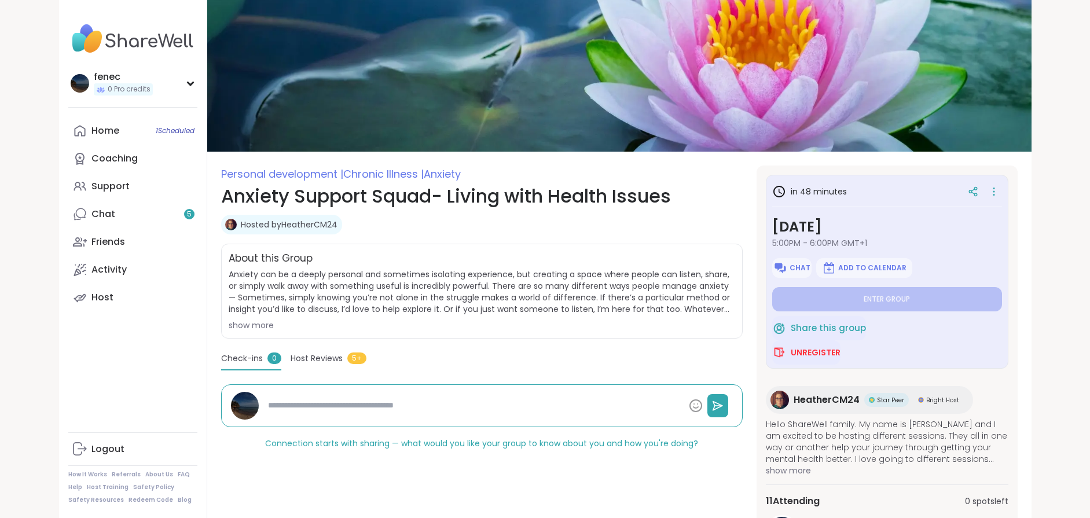 Image resolution: width=1090 pixels, height=518 pixels. What do you see at coordinates (151, 500) in the screenshot?
I see `a: Redeem Code` at bounding box center [151, 500].